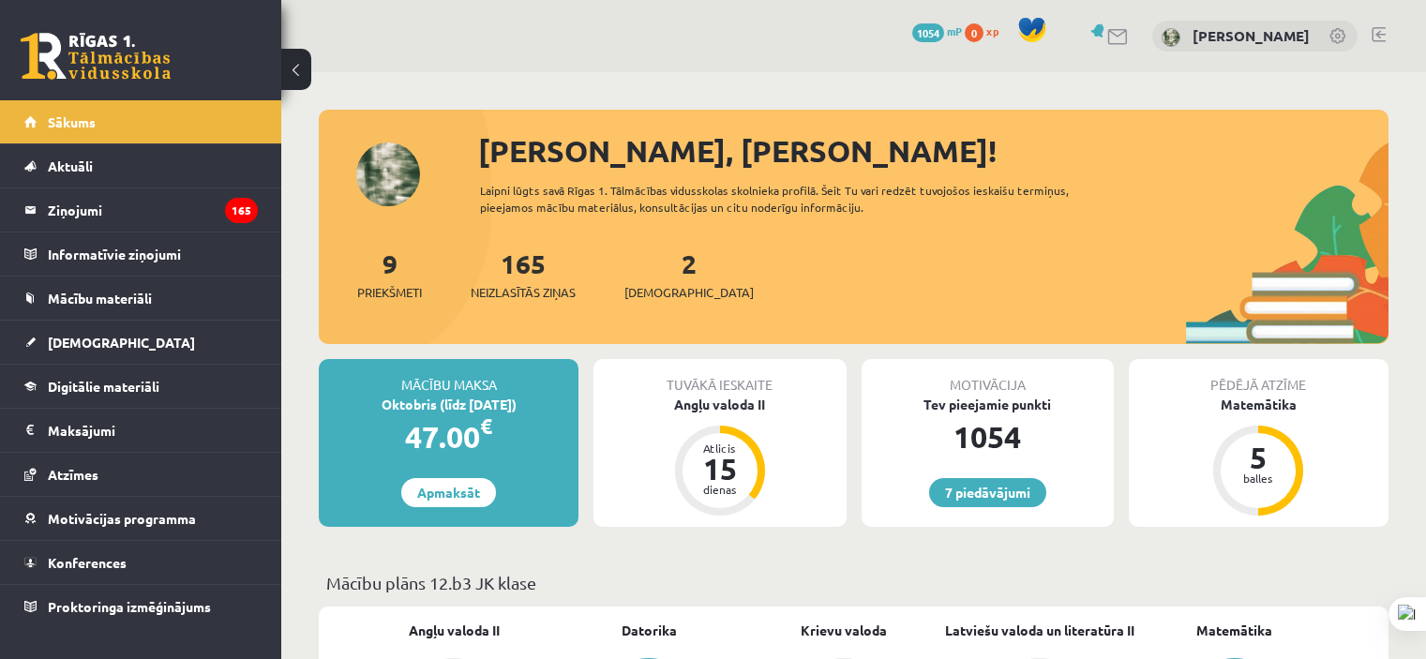 This screenshot has height=659, width=1426. I want to click on span: Atzīmes, so click(73, 474).